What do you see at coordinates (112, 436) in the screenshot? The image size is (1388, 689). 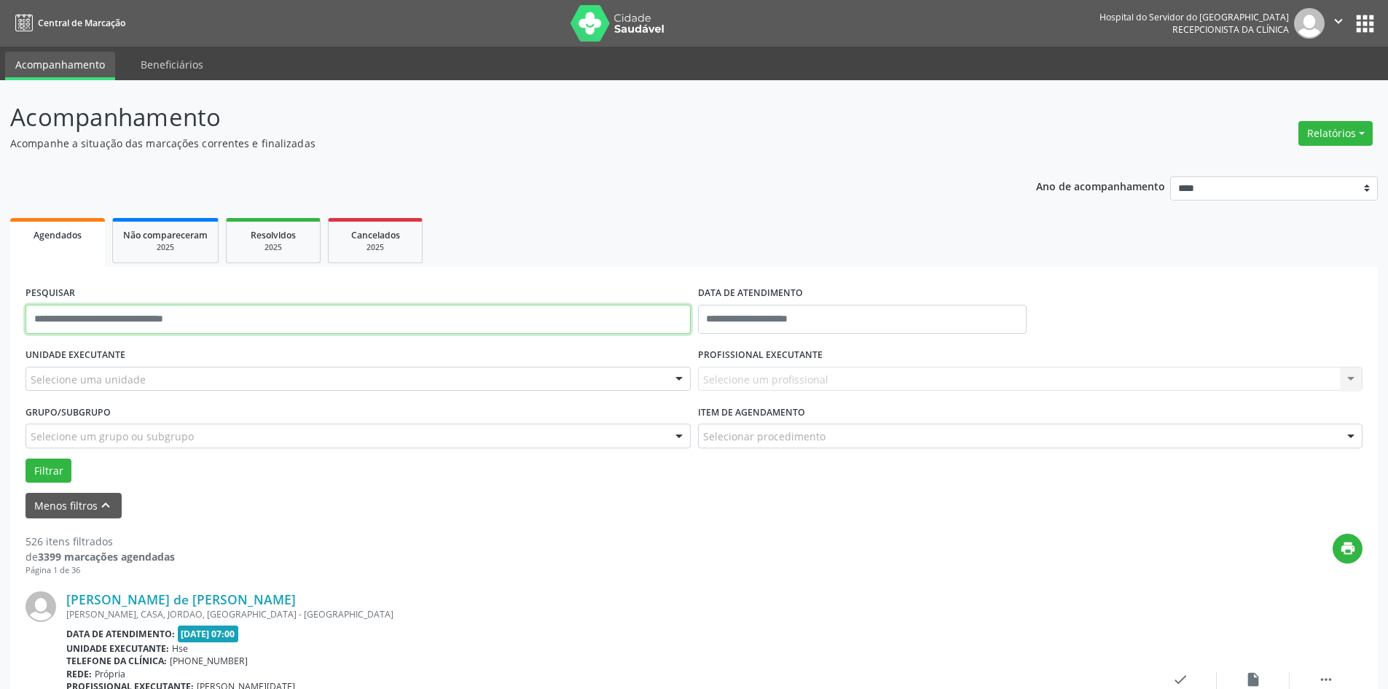 I see `span: Selecione um grupo ou subgrupo` at bounding box center [112, 436].